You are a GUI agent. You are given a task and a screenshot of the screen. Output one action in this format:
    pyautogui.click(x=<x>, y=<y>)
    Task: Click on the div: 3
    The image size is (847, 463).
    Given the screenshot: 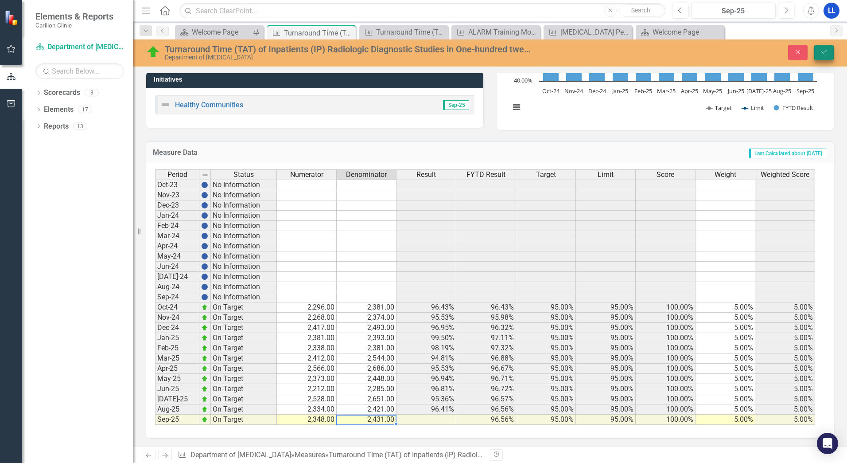 What is the action you would take?
    pyautogui.click(x=92, y=93)
    